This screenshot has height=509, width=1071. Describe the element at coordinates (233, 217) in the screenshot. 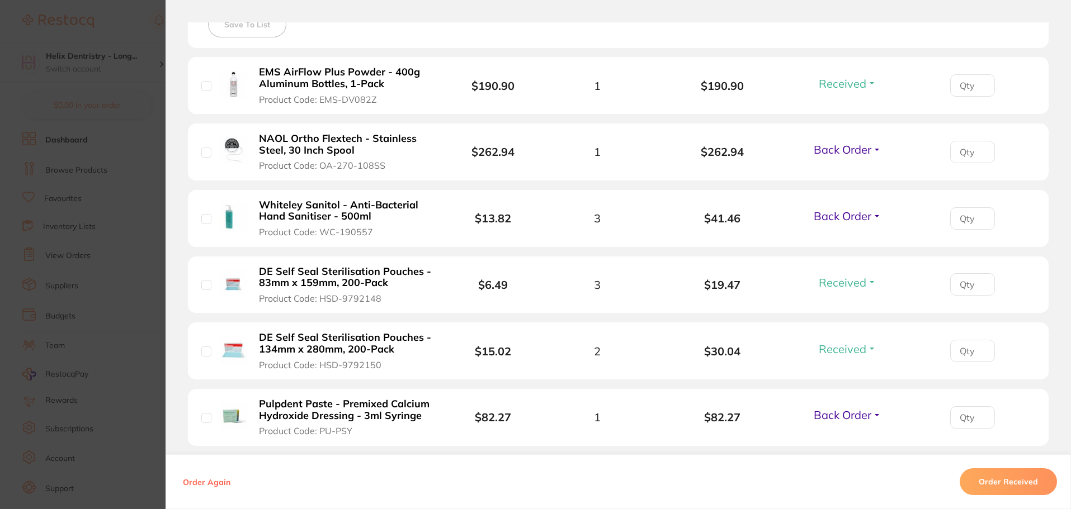

I see `img: Whiteley Sanitol - Anti-Bacterial Hand Sanitiser - 500ml` at that location.